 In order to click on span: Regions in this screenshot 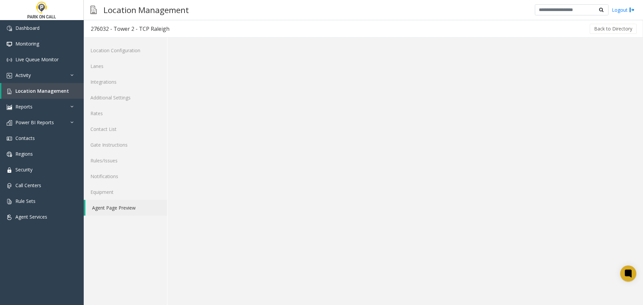, I will do `click(24, 154)`.